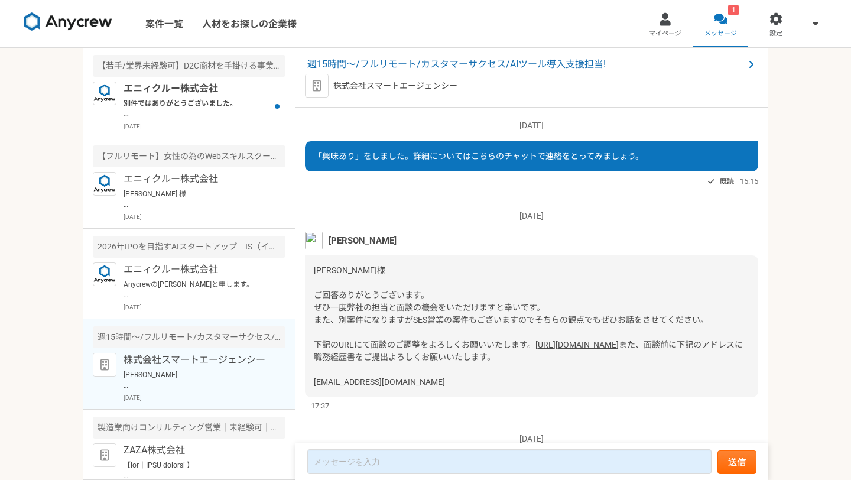 The image size is (851, 480). What do you see at coordinates (320, 405) in the screenshot?
I see `span: 17:37` at bounding box center [320, 405].